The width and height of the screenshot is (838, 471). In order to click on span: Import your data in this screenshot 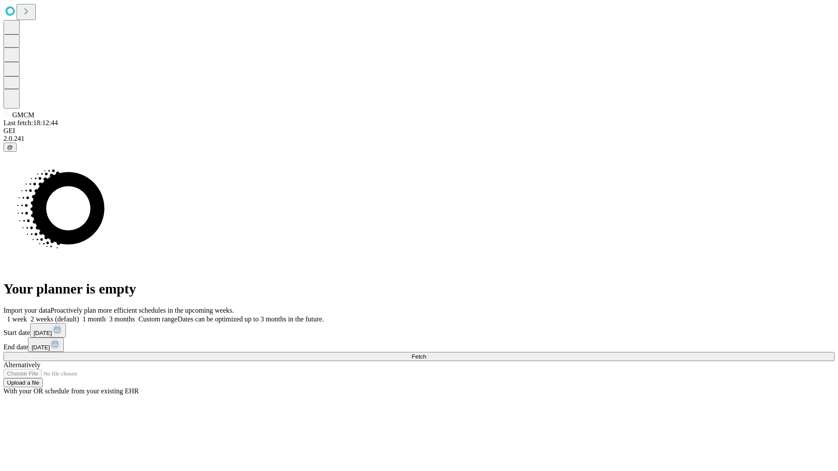, I will do `click(27, 310)`.